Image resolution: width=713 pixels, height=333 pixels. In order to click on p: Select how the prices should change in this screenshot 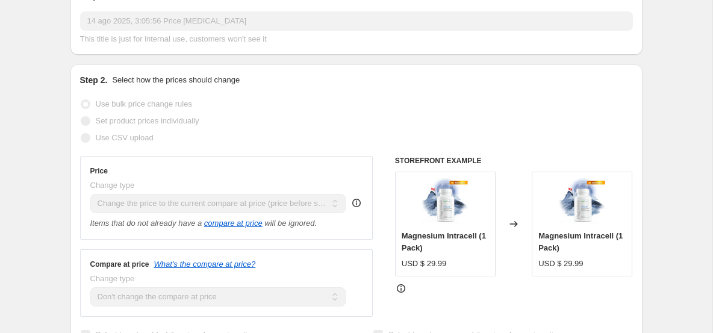, I will do `click(176, 80)`.